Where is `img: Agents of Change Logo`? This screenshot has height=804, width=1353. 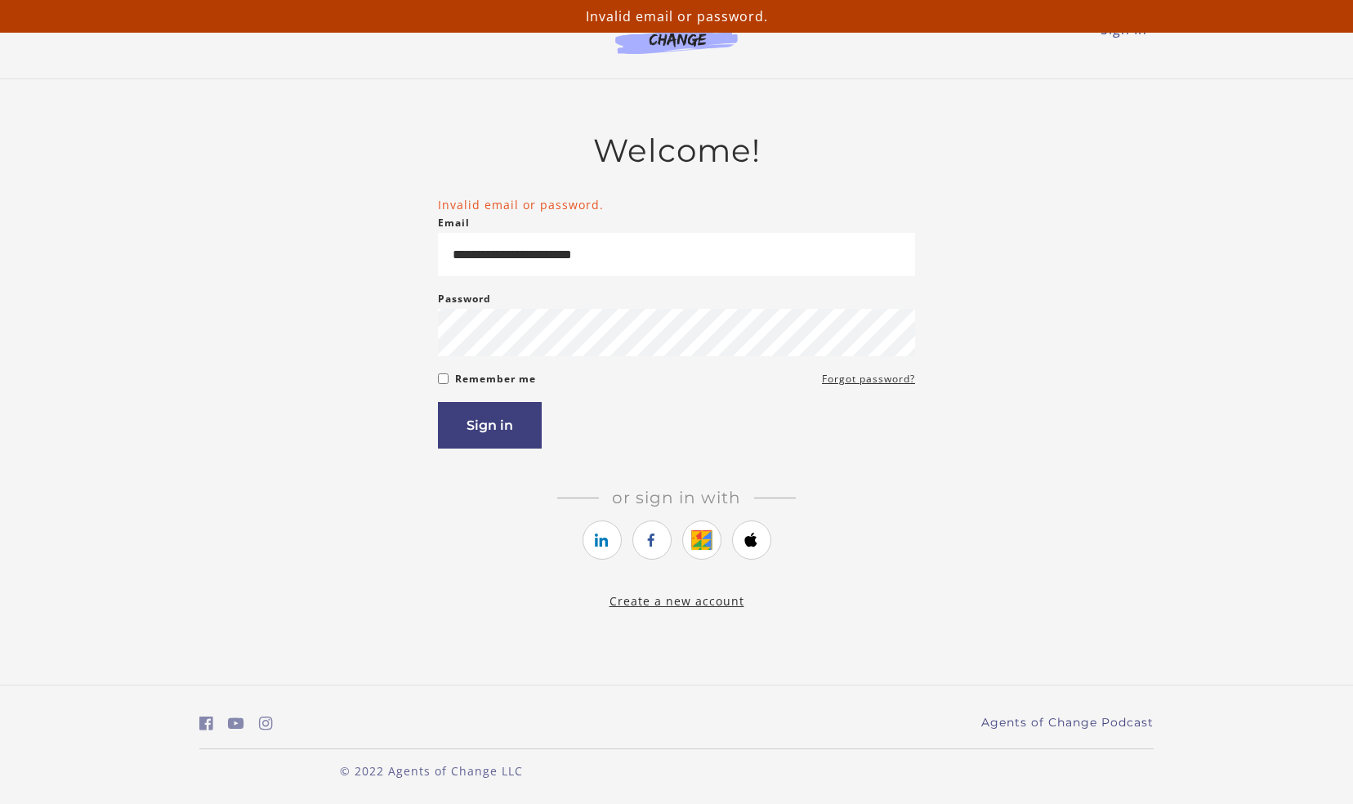
img: Agents of Change Logo is located at coordinates (676, 35).